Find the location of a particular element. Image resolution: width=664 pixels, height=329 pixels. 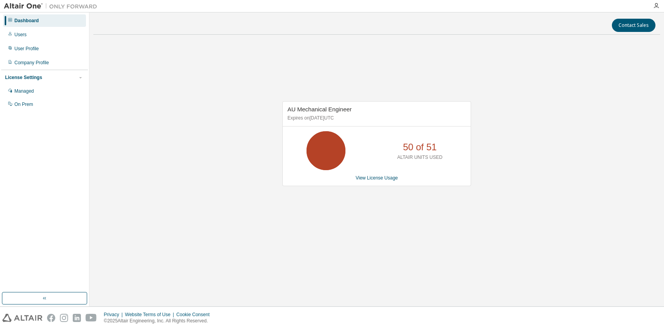

img: facebook.svg is located at coordinates (51, 317).